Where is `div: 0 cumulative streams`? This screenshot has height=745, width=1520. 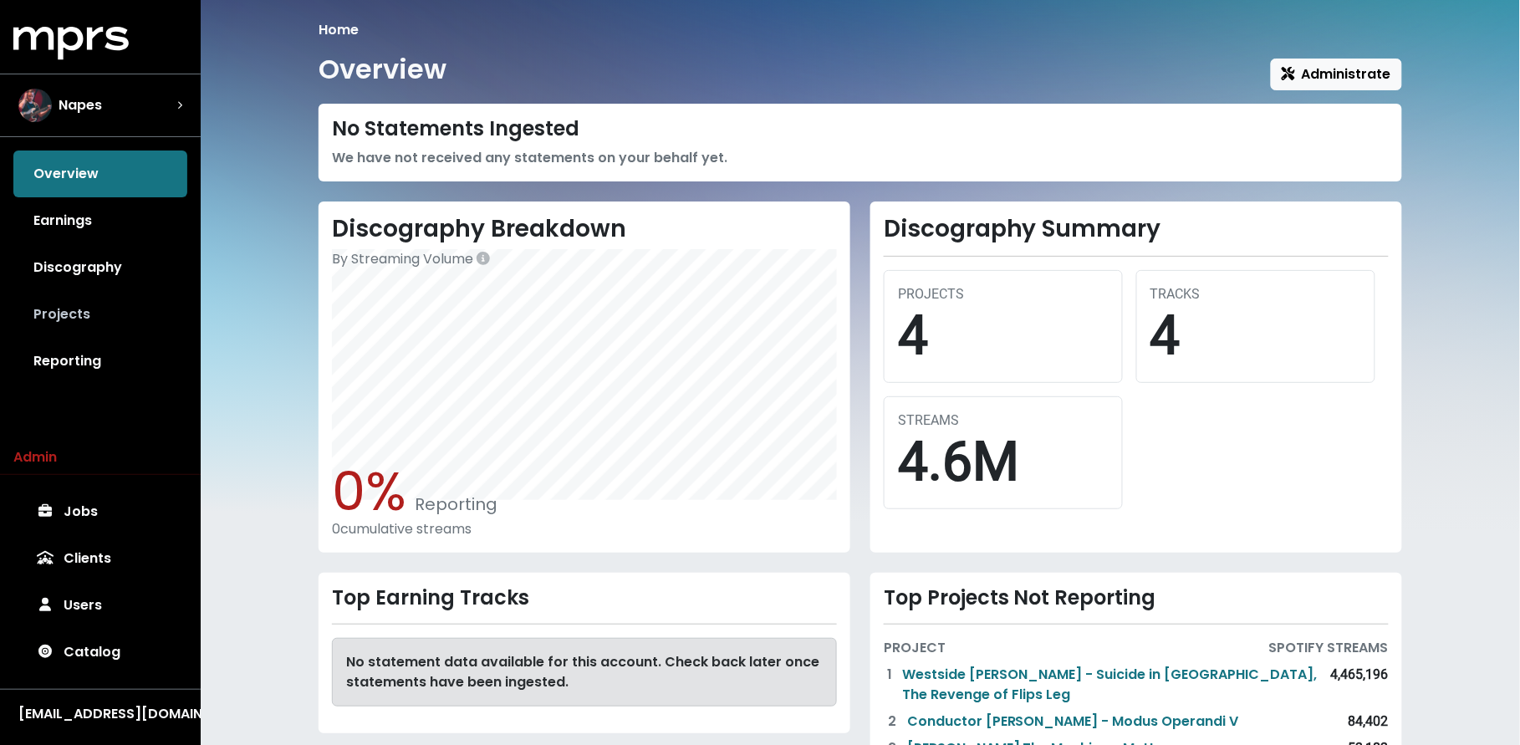 div: 0 cumulative streams is located at coordinates (584, 528).